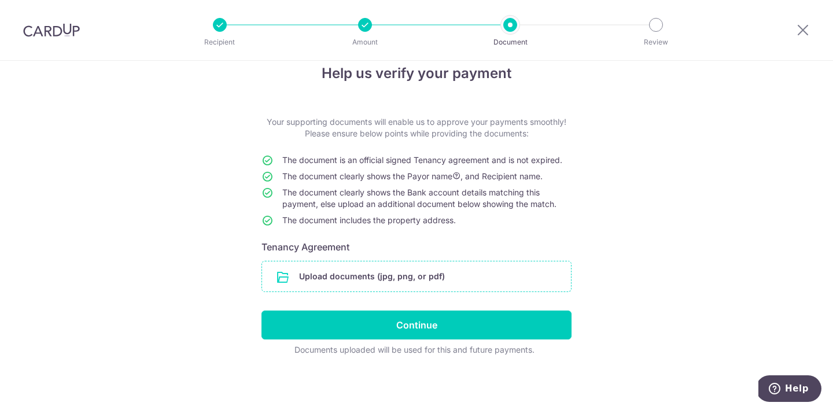  What do you see at coordinates (417, 128) in the screenshot?
I see `p: Your supporting documents will enable us to approve your payments smoothly! Please ensure below p...` at bounding box center [417, 128].